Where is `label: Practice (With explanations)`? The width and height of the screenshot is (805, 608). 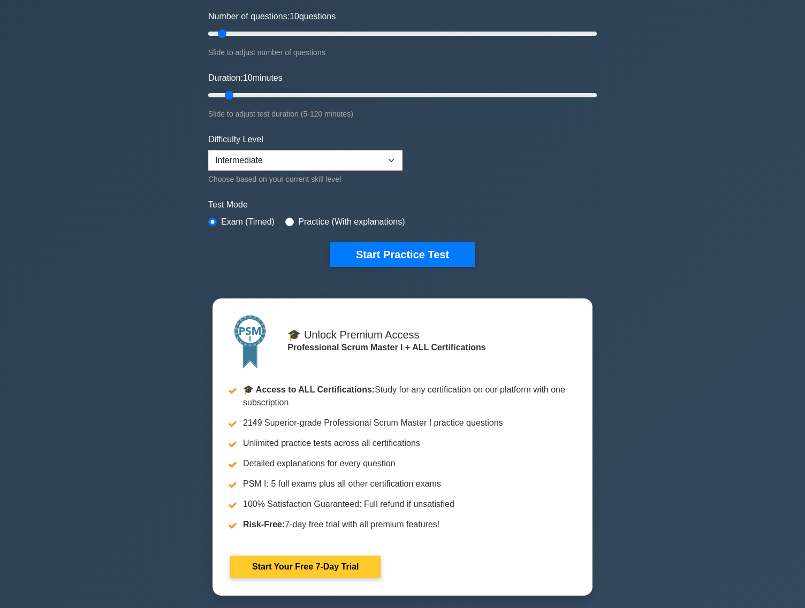 label: Practice (With explanations) is located at coordinates (351, 222).